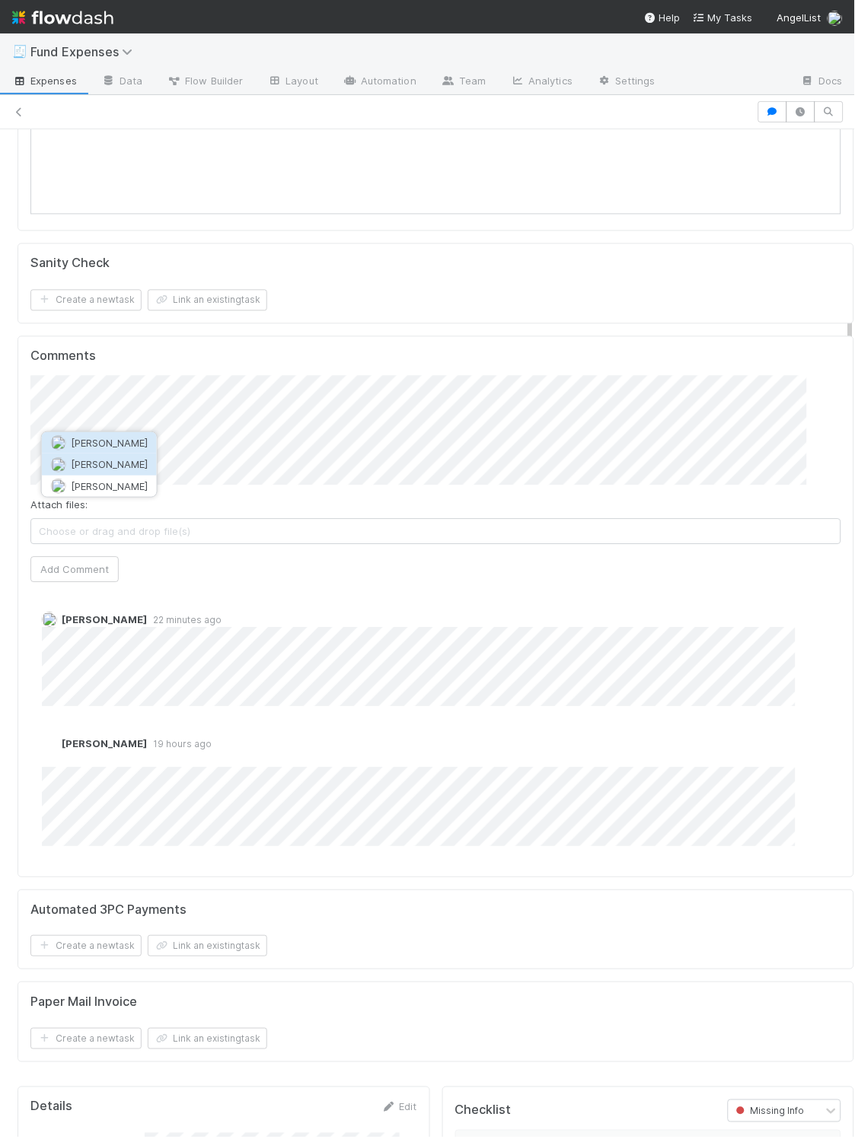  I want to click on span: Missing Info, so click(769, 1111).